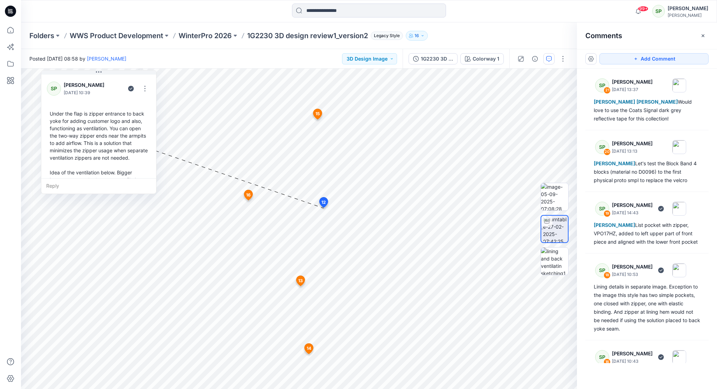 This screenshot has height=389, width=717. I want to click on div: 18, so click(607, 275).